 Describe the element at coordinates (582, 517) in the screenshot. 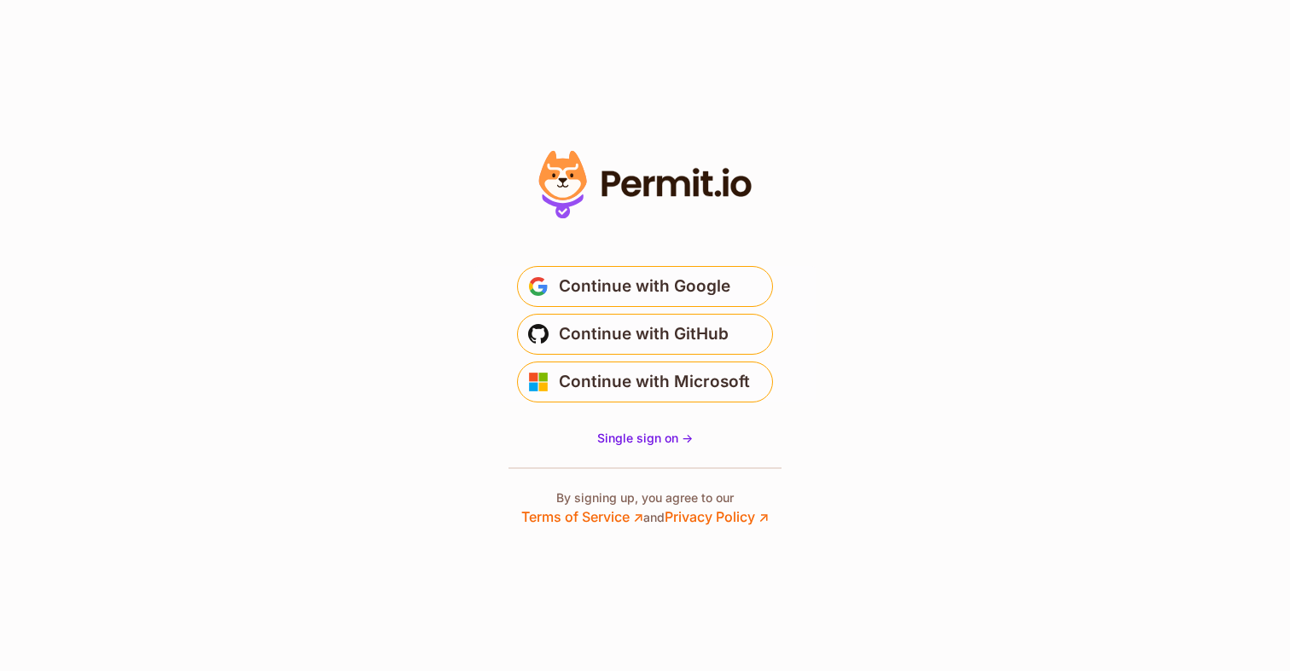

I see `a: Terms of Service ↗` at that location.